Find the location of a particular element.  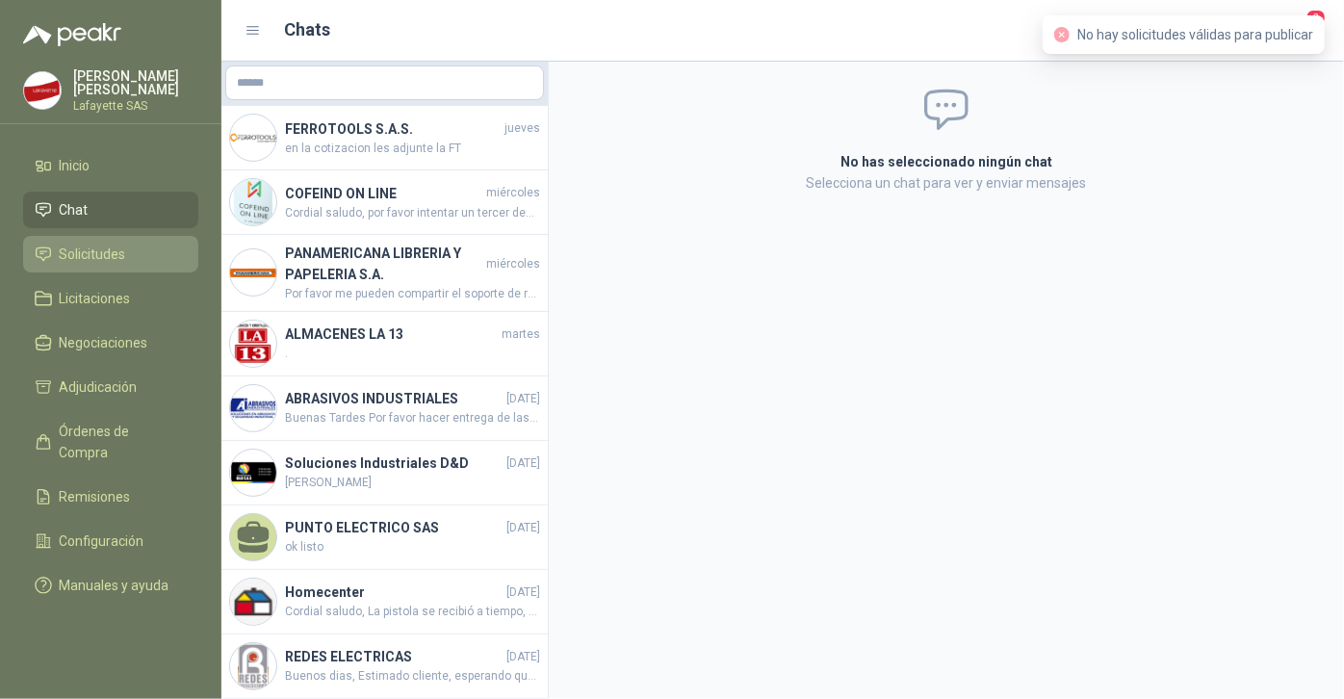

h4: PANAMERICANA LIBRERIA Y PAPELERIA S.A. is located at coordinates (383, 264).